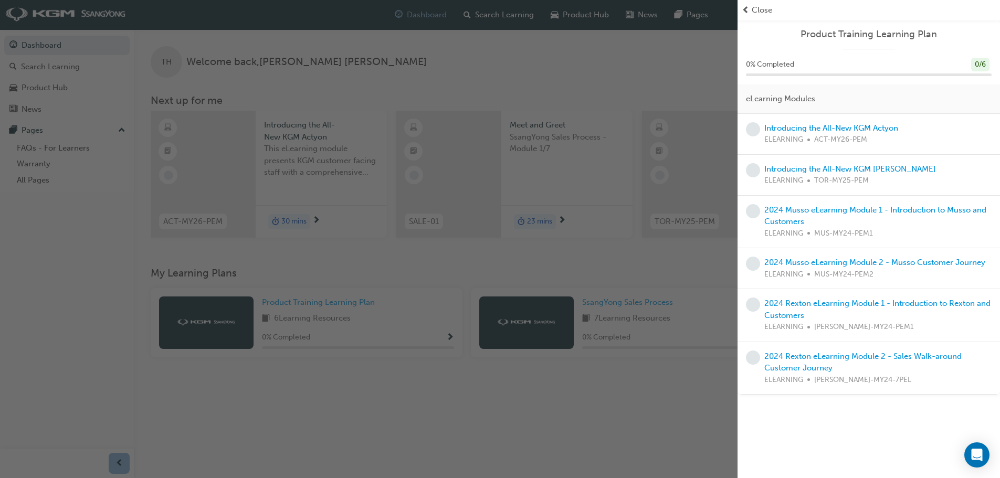 This screenshot has width=1000, height=478. Describe the element at coordinates (863, 362) in the screenshot. I see `a: 2024 Rexton eLearning Module 2 - Sales Walk-around Customer Journey` at that location.